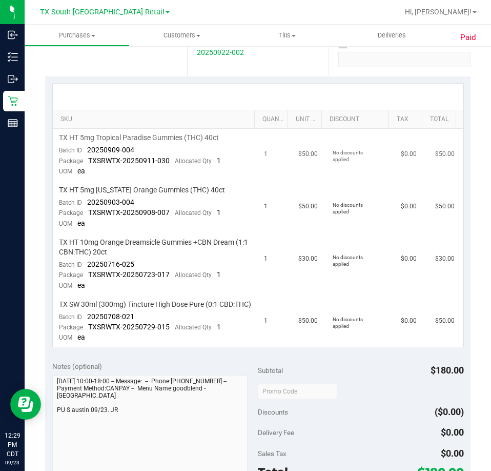  Describe the element at coordinates (220, 52) in the screenshot. I see `a: 20250922-002` at that location.